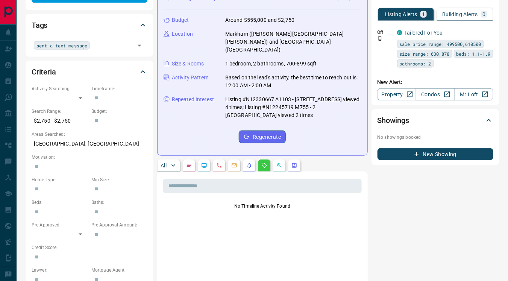 The width and height of the screenshot is (508, 281). Describe the element at coordinates (119, 270) in the screenshot. I see `p: Mortgage Agent:` at that location.